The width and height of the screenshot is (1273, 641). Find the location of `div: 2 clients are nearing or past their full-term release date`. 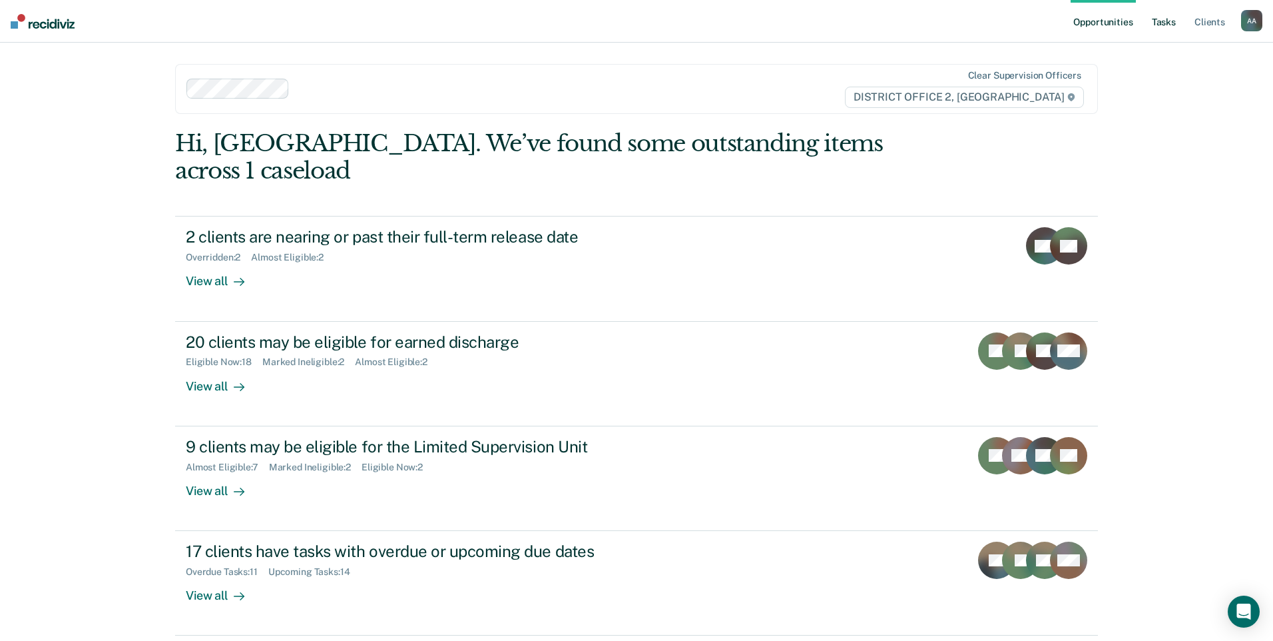

div: 2 clients are nearing or past their full-term release date is located at coordinates (420, 236).